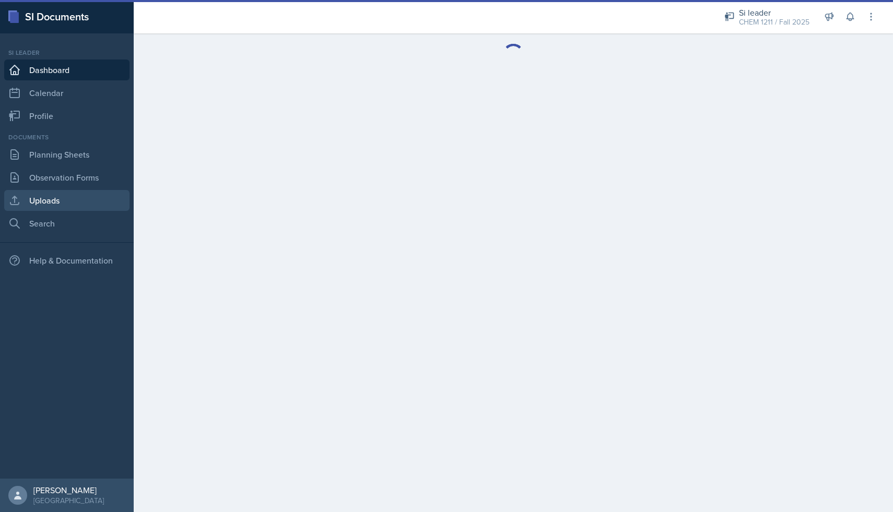 Image resolution: width=893 pixels, height=512 pixels. Describe the element at coordinates (67, 155) in the screenshot. I see `a: Planning Sheets` at that location.